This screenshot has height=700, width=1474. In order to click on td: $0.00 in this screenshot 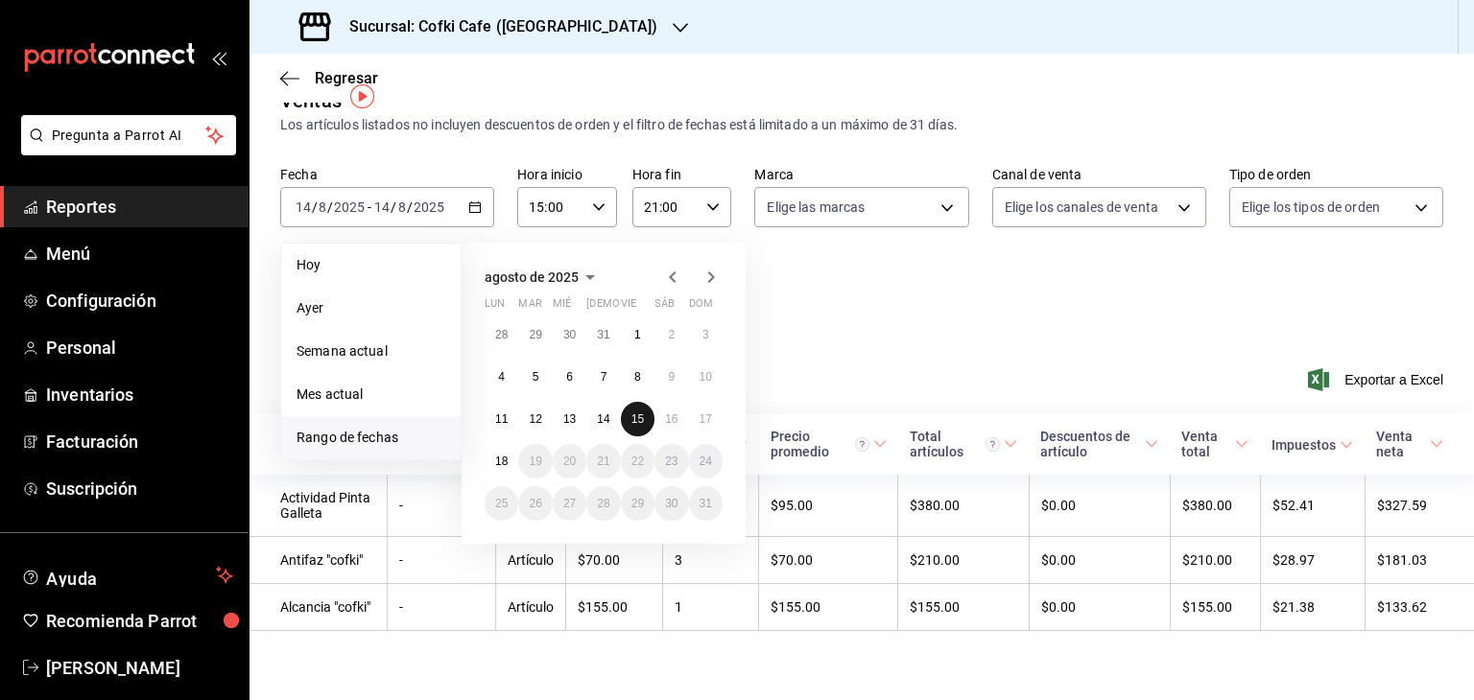, I will do `click(1099, 560)`.